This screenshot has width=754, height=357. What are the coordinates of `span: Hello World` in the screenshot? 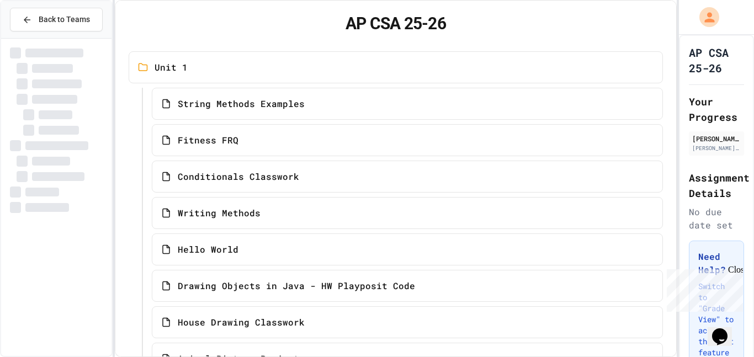 It's located at (208, 249).